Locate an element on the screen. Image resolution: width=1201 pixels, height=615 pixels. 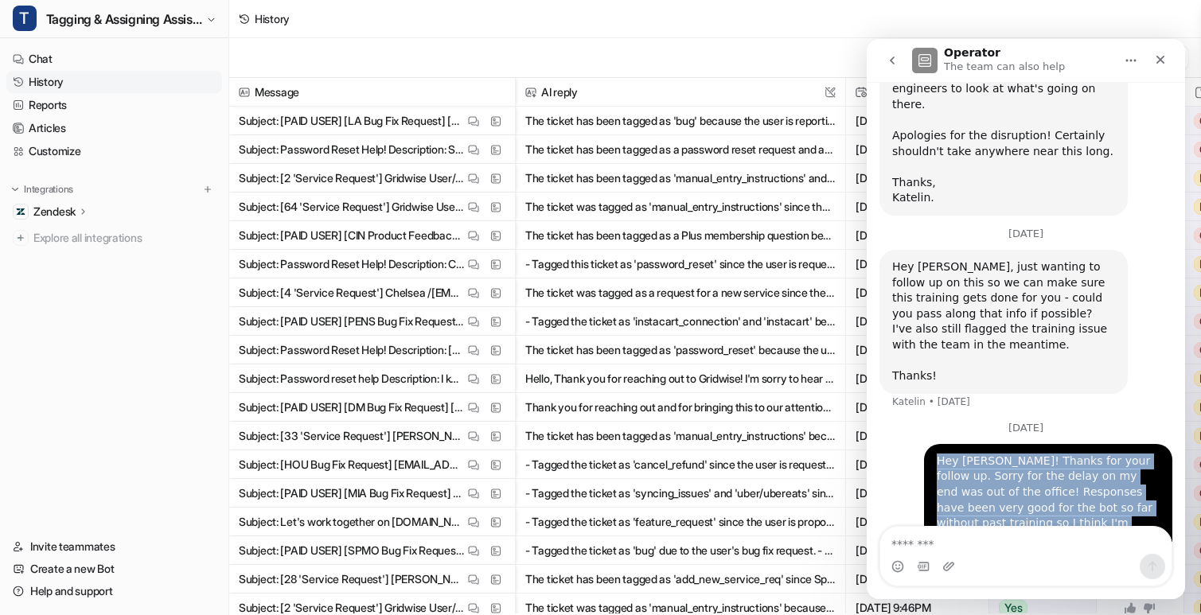
img: Profile image for Operator is located at coordinates (58, 21).